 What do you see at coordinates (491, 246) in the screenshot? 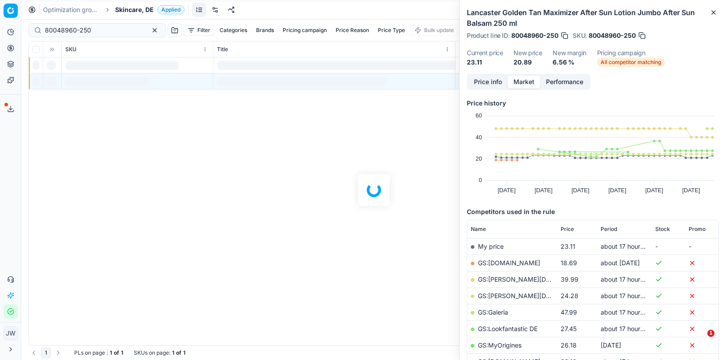
I see `span: My price` at bounding box center [491, 246].